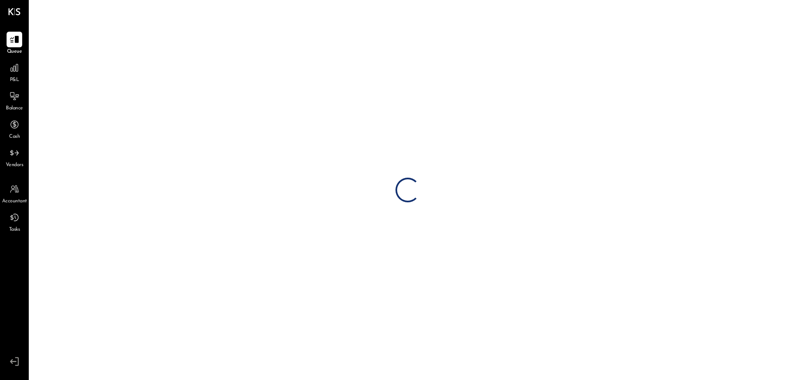 The height and width of the screenshot is (380, 786). I want to click on a: Cash, so click(14, 129).